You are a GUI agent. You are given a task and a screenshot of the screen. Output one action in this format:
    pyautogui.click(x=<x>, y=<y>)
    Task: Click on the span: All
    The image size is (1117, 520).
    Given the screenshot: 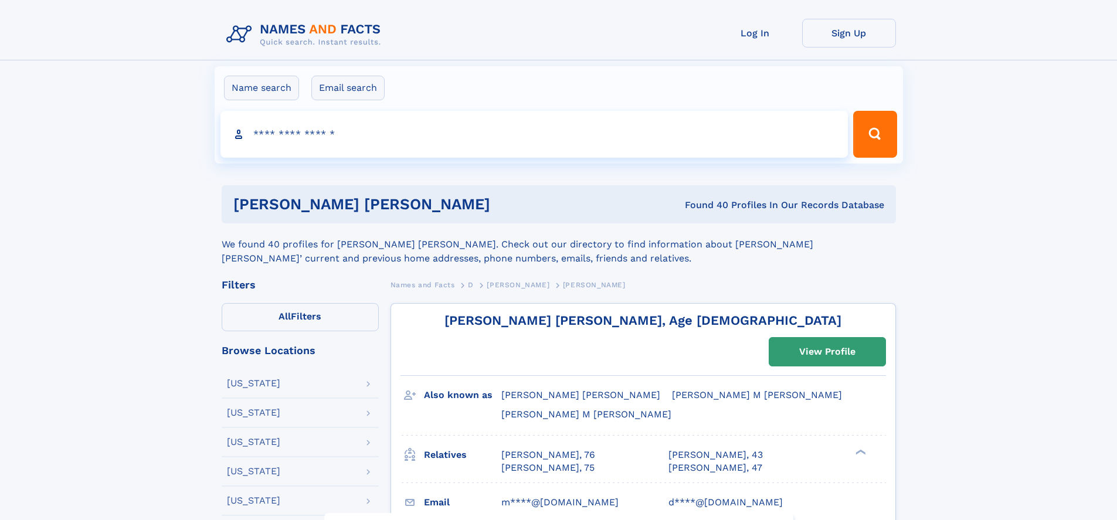 What is the action you would take?
    pyautogui.click(x=284, y=316)
    